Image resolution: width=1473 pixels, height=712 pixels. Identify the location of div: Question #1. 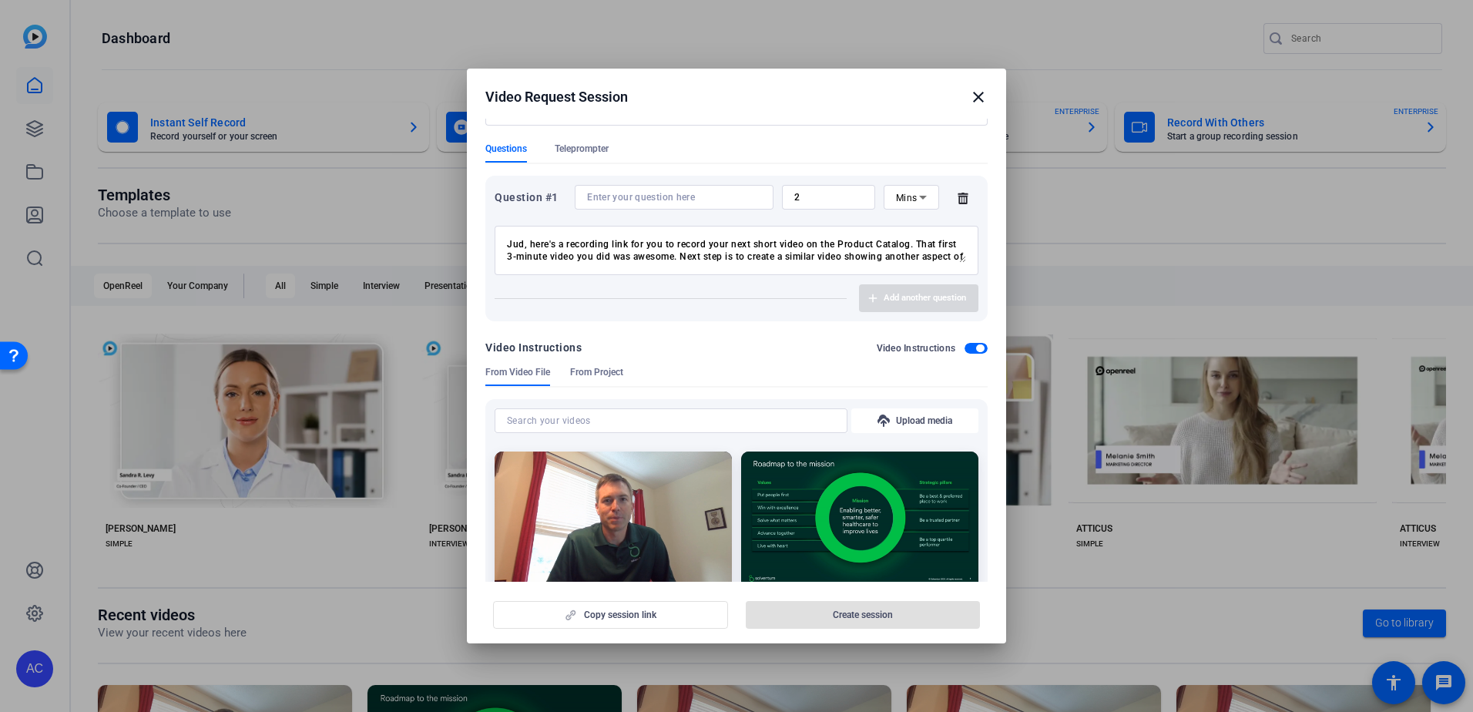
(530, 197).